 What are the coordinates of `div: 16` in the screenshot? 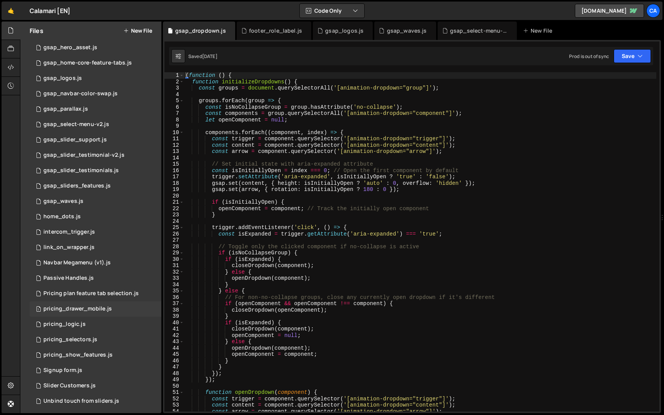 It's located at (174, 171).